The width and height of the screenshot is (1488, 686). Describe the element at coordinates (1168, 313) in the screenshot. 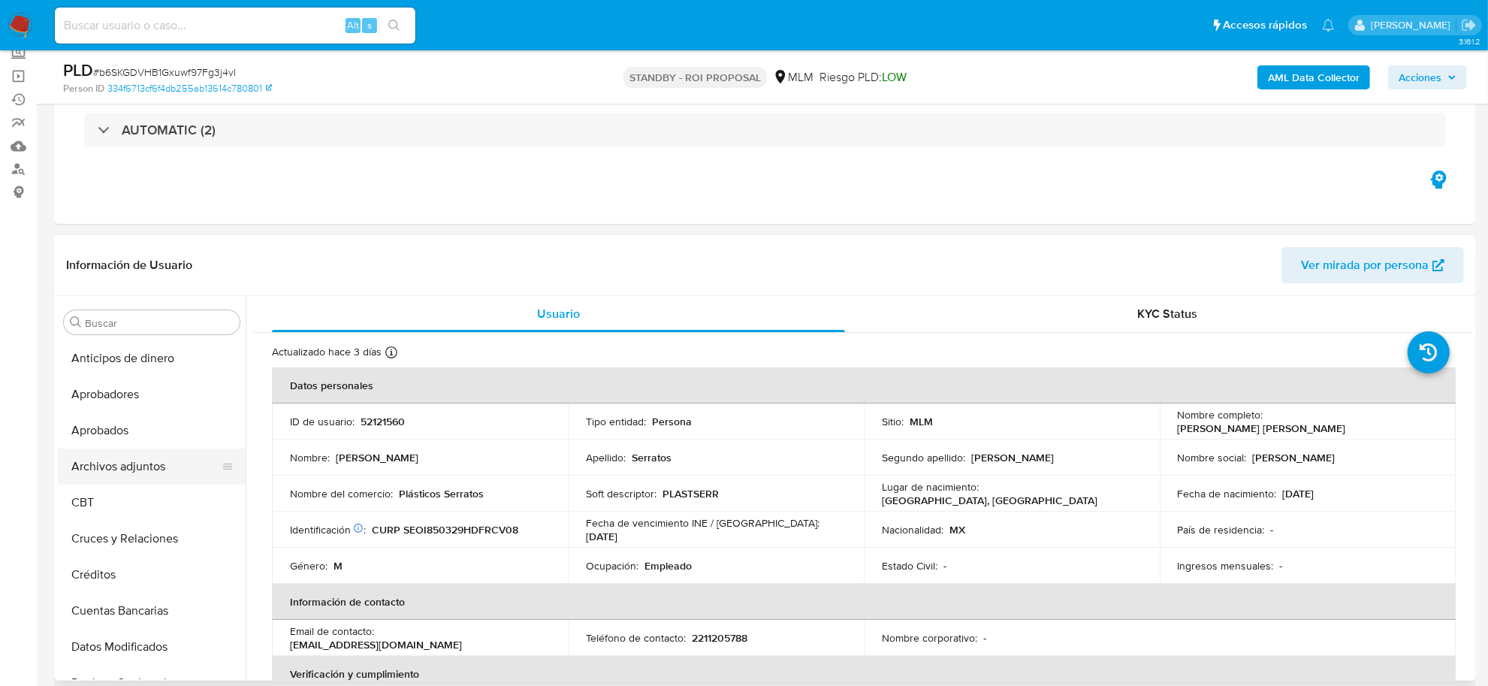

I see `span: KYC Status` at that location.